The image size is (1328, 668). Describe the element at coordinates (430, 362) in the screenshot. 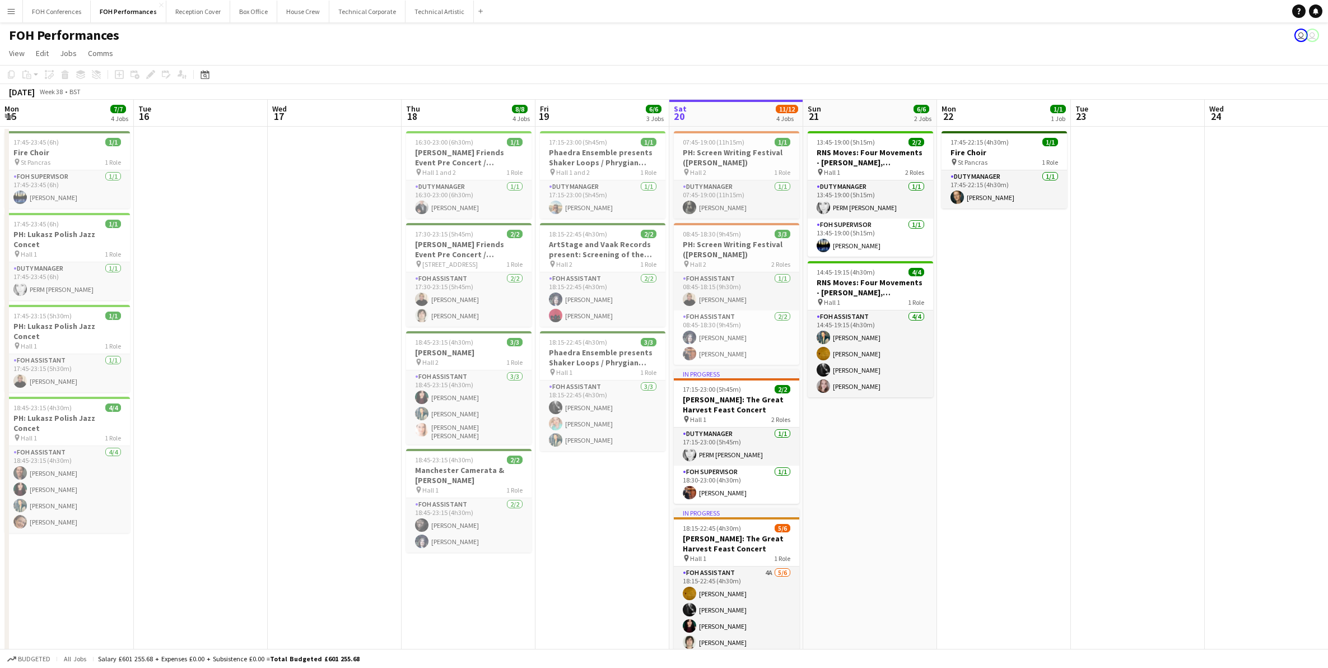

I see `span: Hall 2` at that location.